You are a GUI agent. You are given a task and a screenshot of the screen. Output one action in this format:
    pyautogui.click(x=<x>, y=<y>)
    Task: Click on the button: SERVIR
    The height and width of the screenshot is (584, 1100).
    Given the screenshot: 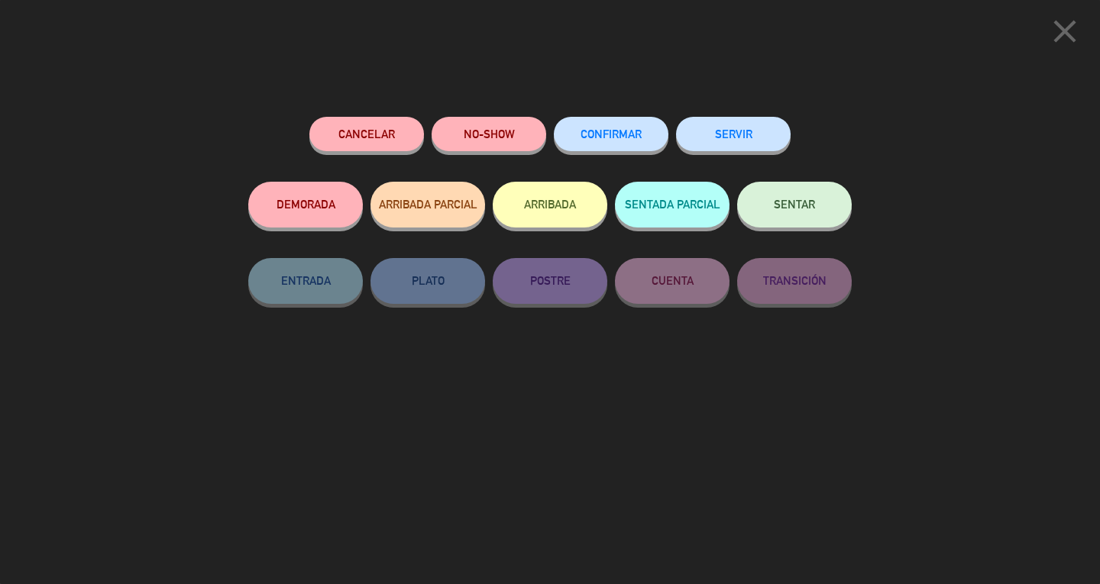 What is the action you would take?
    pyautogui.click(x=733, y=134)
    